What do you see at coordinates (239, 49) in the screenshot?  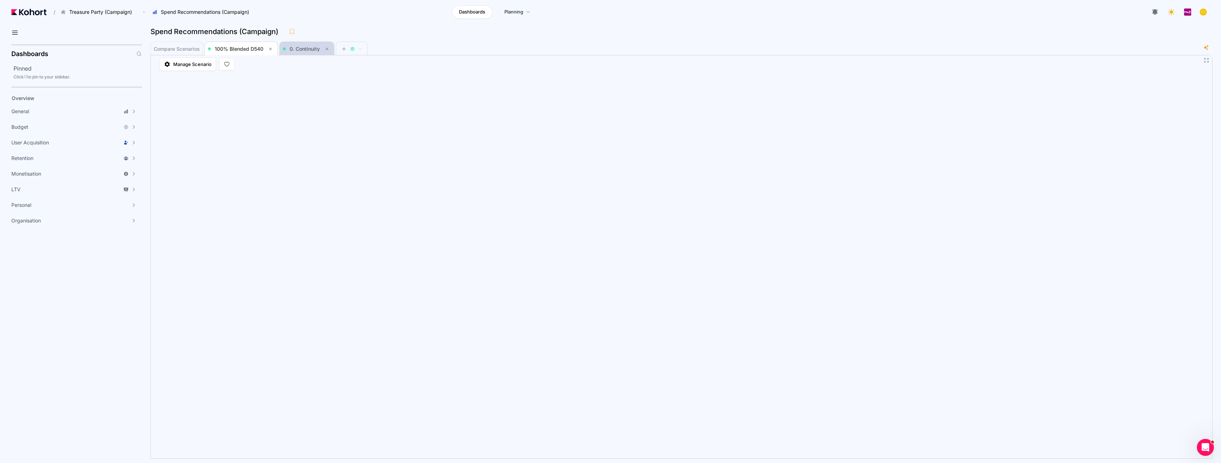 I see `span: 100% Blended D540` at bounding box center [239, 49].